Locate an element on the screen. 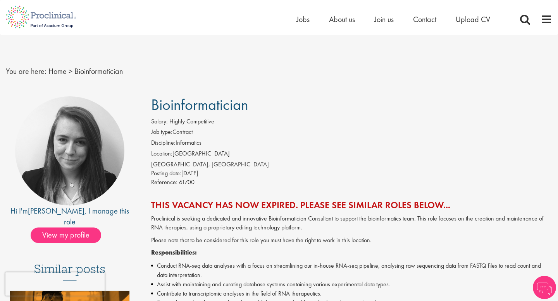  strong: Responsibilities: is located at coordinates (174, 253).